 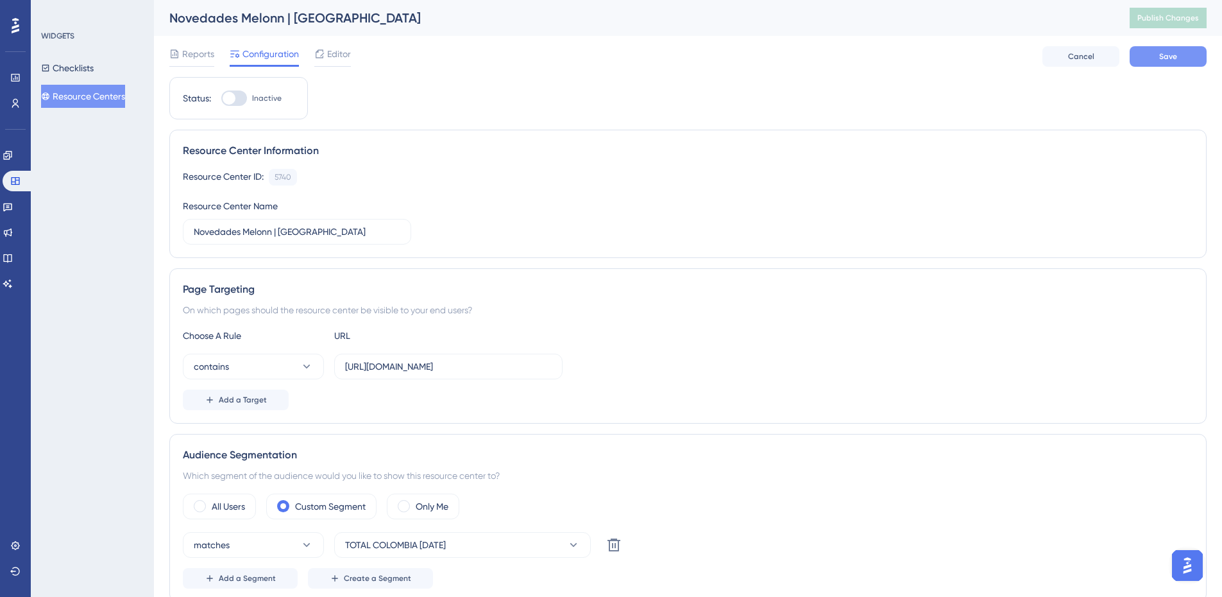 I want to click on div: Page Targeting, so click(x=688, y=289).